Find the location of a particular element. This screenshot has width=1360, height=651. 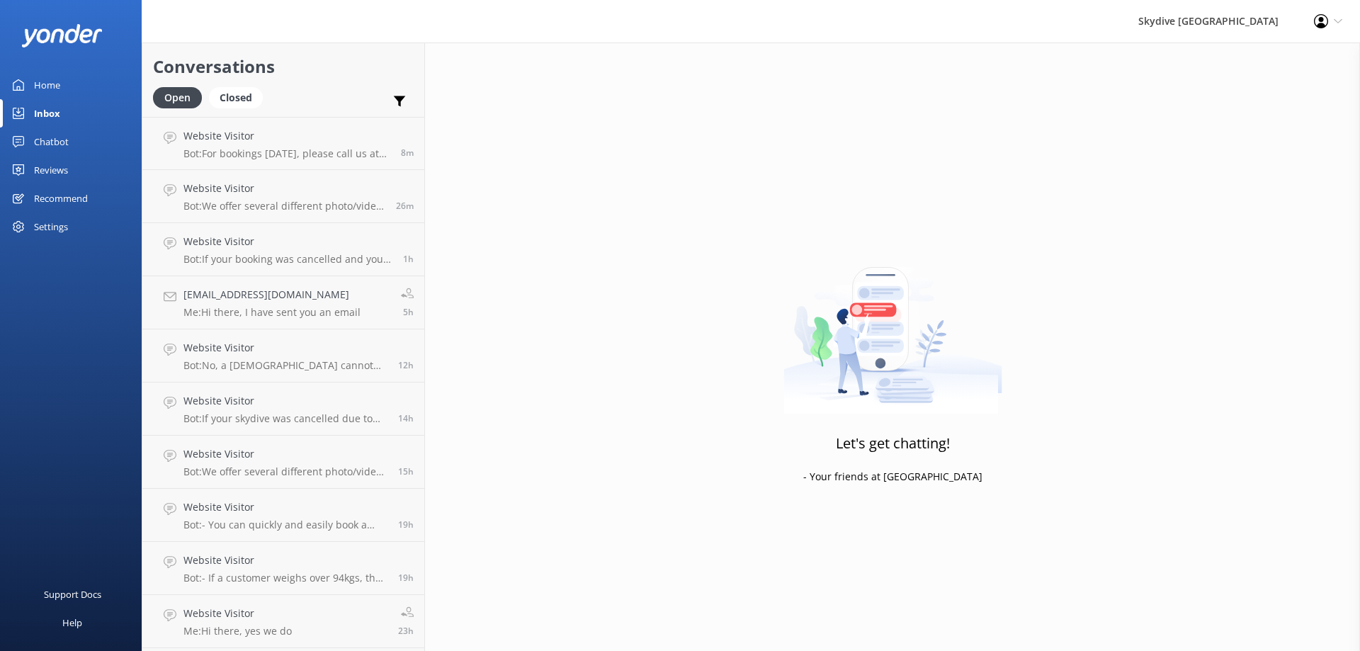

a: Website VisitorBot:If your skydive was cancelled due to weather conditions and you are unable to ... is located at coordinates (283, 409).